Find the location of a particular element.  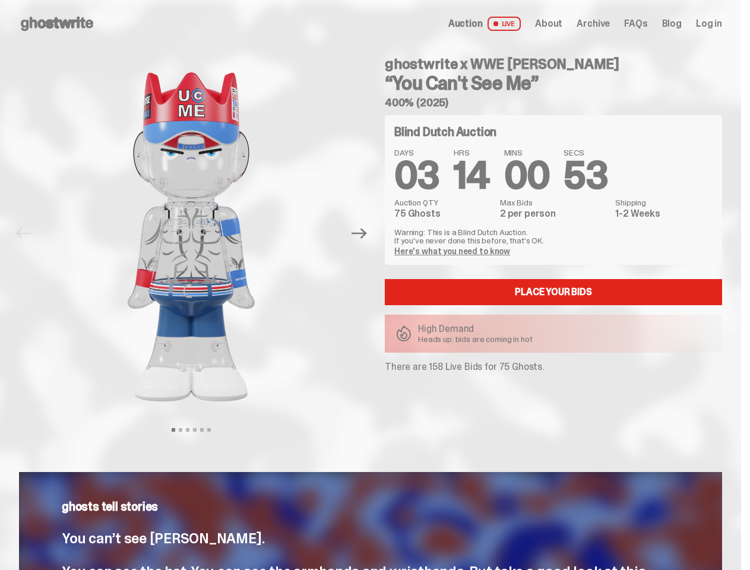

span: Log in is located at coordinates (709, 24).